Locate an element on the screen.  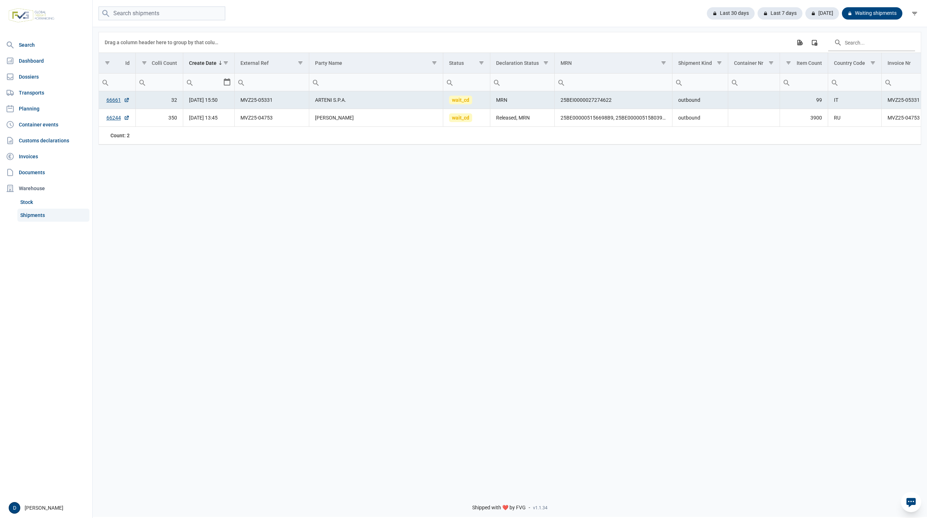
span: Show filter options for column 'Declaration Status' is located at coordinates (546, 63).